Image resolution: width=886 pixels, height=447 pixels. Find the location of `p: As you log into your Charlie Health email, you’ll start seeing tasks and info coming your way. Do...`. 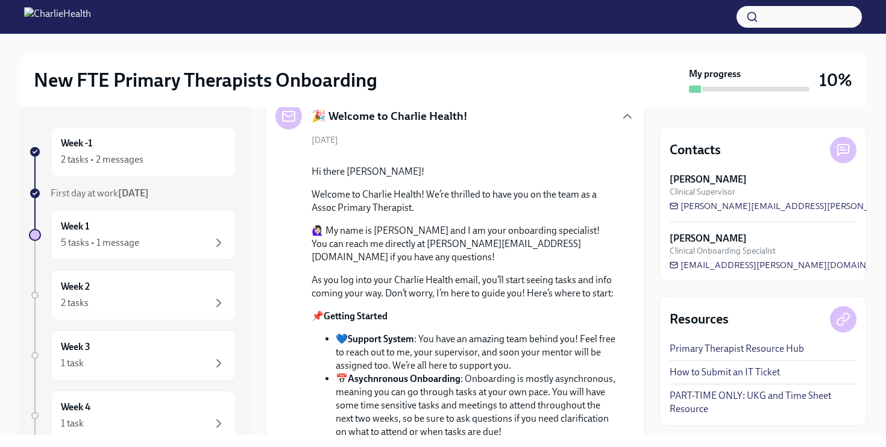

p: As you log into your Charlie Health email, you’ll start seeing tasks and info coming your way. Do... is located at coordinates (463, 287).